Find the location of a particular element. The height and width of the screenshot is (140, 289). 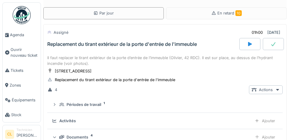

div: 01h00 is located at coordinates (257, 32).